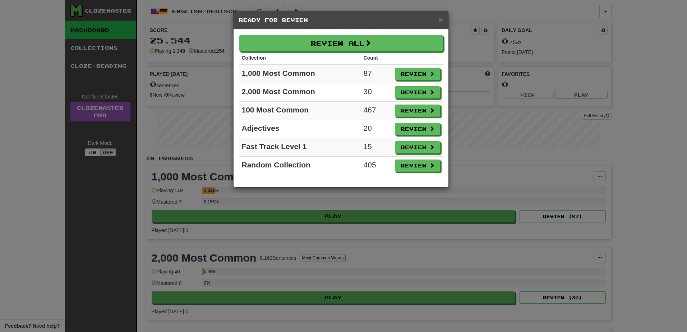 The height and width of the screenshot is (332, 687). Describe the element at coordinates (300, 166) in the screenshot. I see `td: Random Collection` at that location.